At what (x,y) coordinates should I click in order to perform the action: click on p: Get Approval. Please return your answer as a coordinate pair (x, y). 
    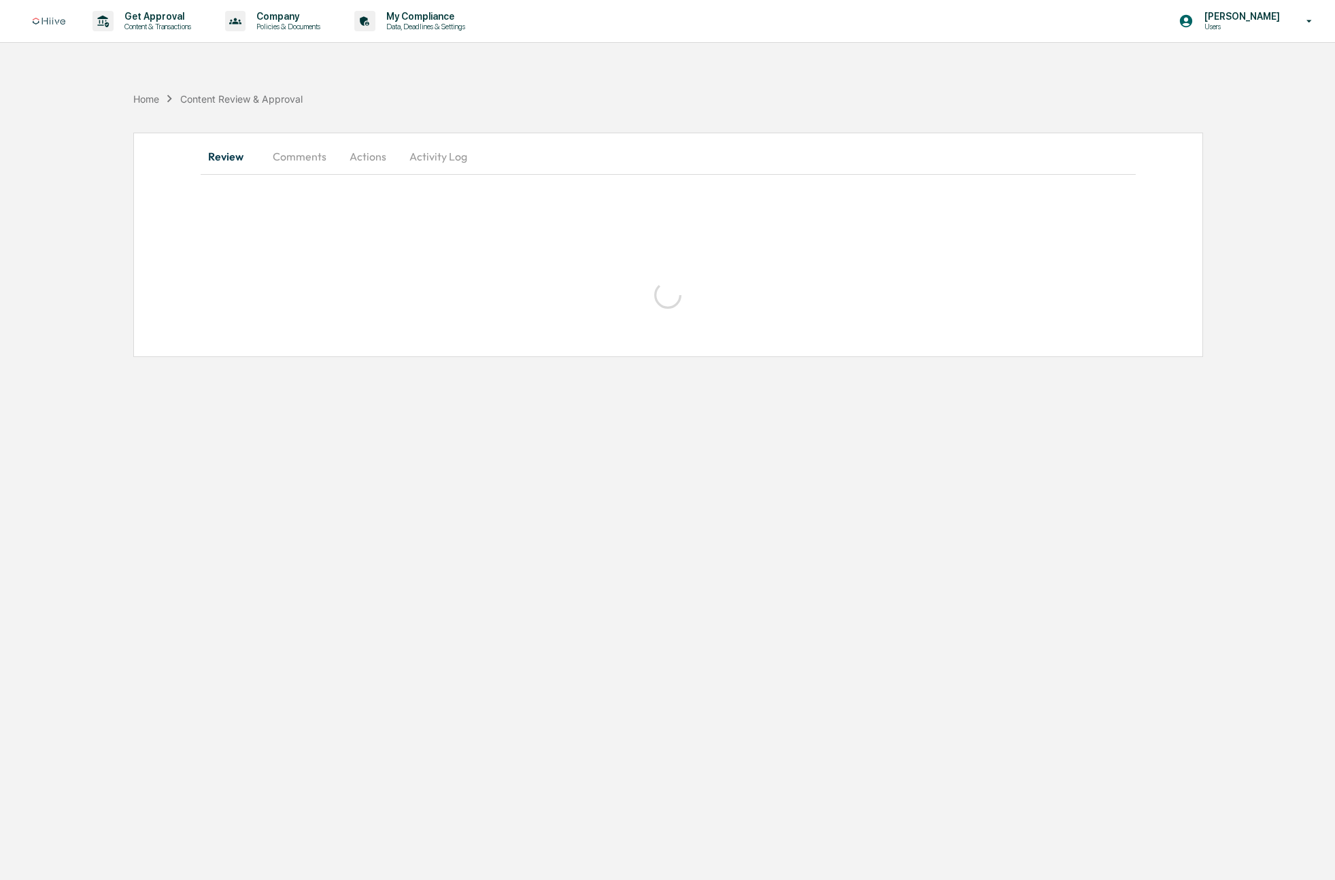
    Looking at the image, I should click on (156, 16).